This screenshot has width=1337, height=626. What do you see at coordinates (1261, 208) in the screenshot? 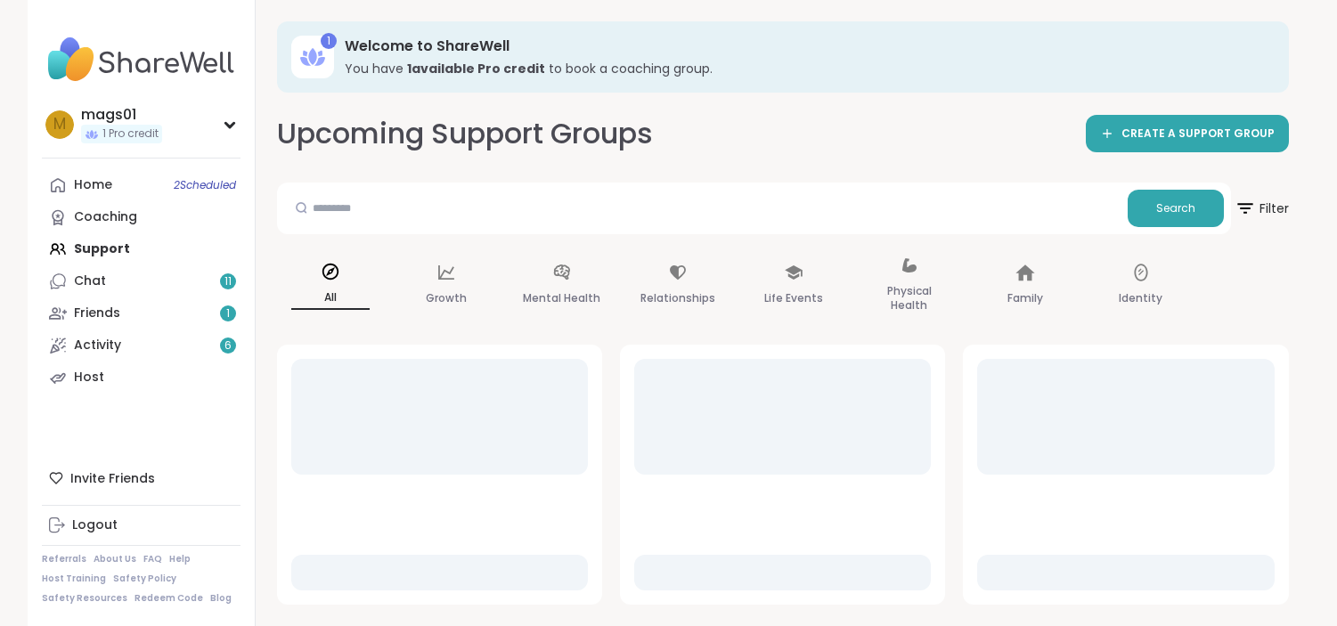
I see `span: Filter` at bounding box center [1261, 208].